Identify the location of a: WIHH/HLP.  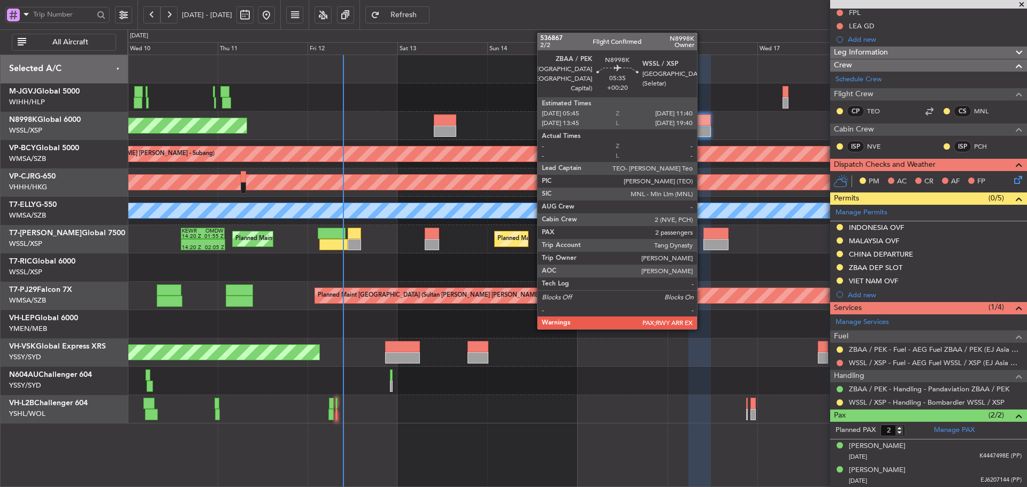
(27, 102).